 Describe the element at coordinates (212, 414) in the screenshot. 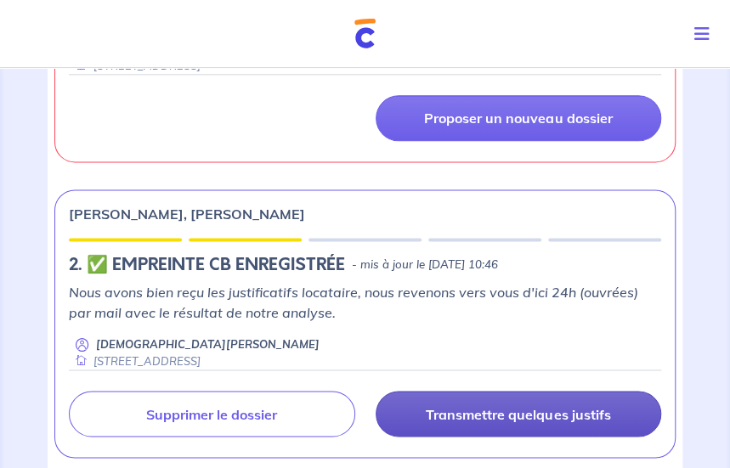

I see `a: Supprimer le dossier` at that location.